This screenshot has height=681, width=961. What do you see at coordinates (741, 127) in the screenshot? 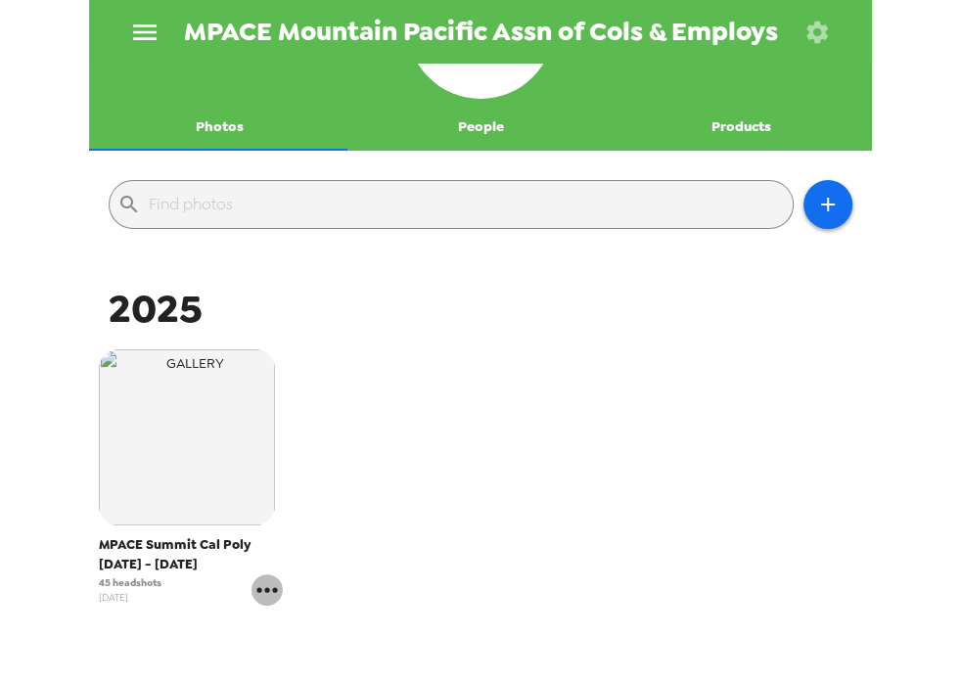
I see `button: Products` at bounding box center [741, 127].